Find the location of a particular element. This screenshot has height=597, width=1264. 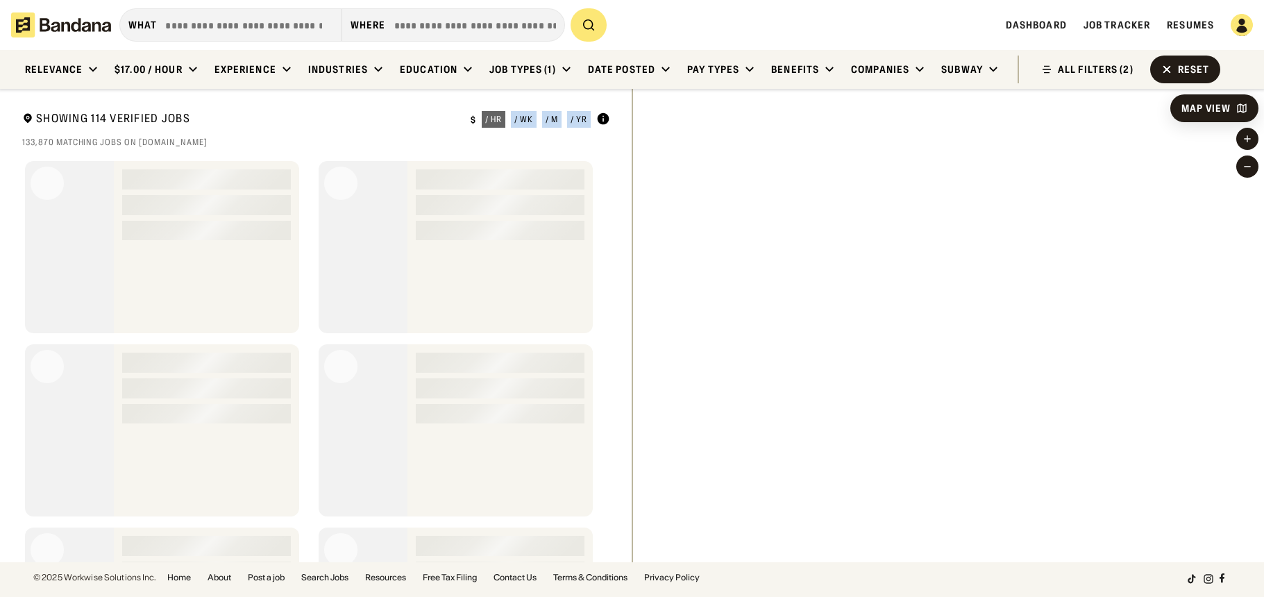

div: Reset is located at coordinates (1194, 69).